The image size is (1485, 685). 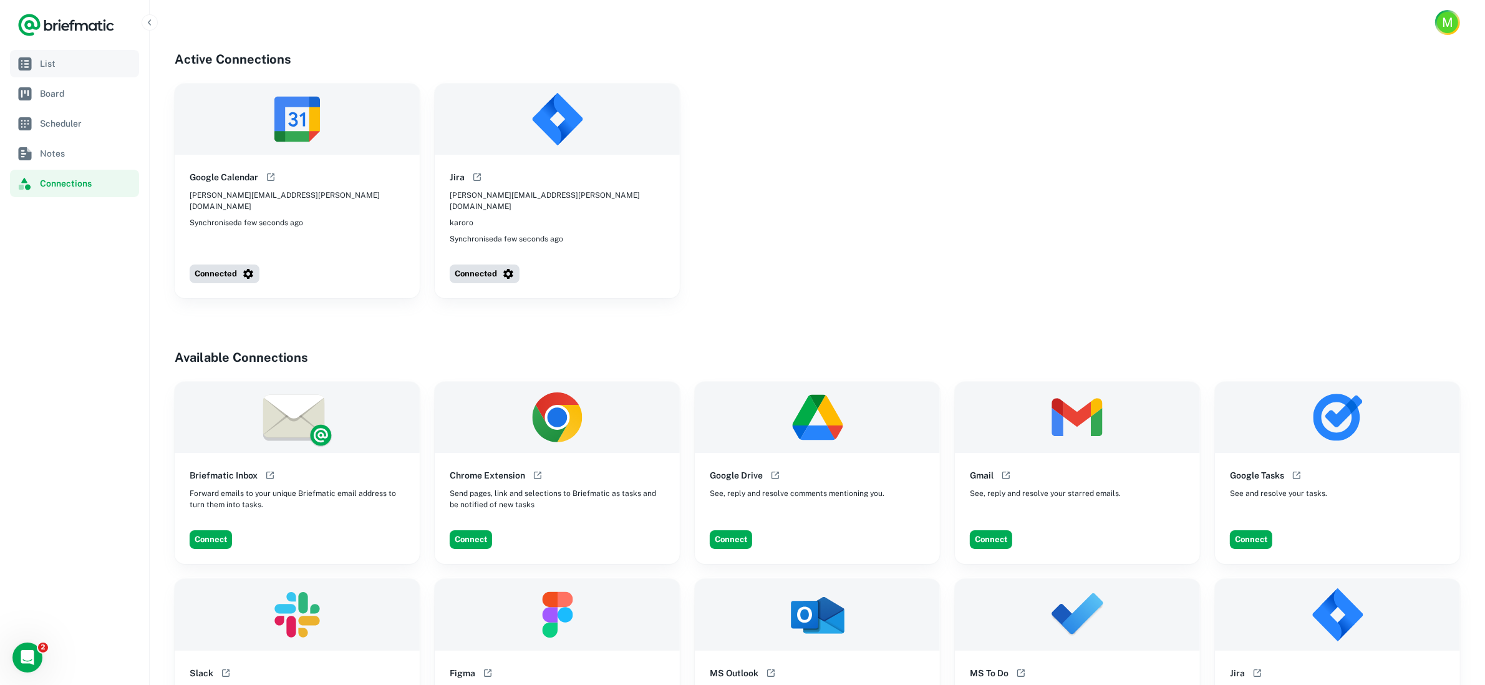 I want to click on a: Scheduler, so click(x=74, y=124).